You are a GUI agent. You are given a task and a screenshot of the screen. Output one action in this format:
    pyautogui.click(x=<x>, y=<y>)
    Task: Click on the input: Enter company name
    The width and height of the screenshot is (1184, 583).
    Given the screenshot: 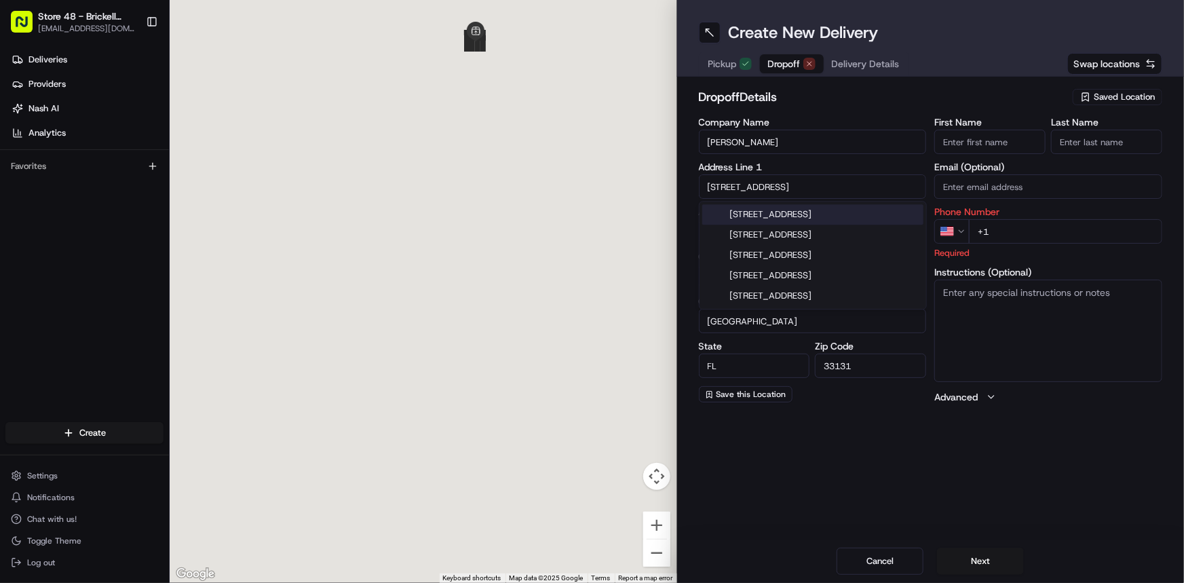 What is the action you would take?
    pyautogui.click(x=813, y=142)
    